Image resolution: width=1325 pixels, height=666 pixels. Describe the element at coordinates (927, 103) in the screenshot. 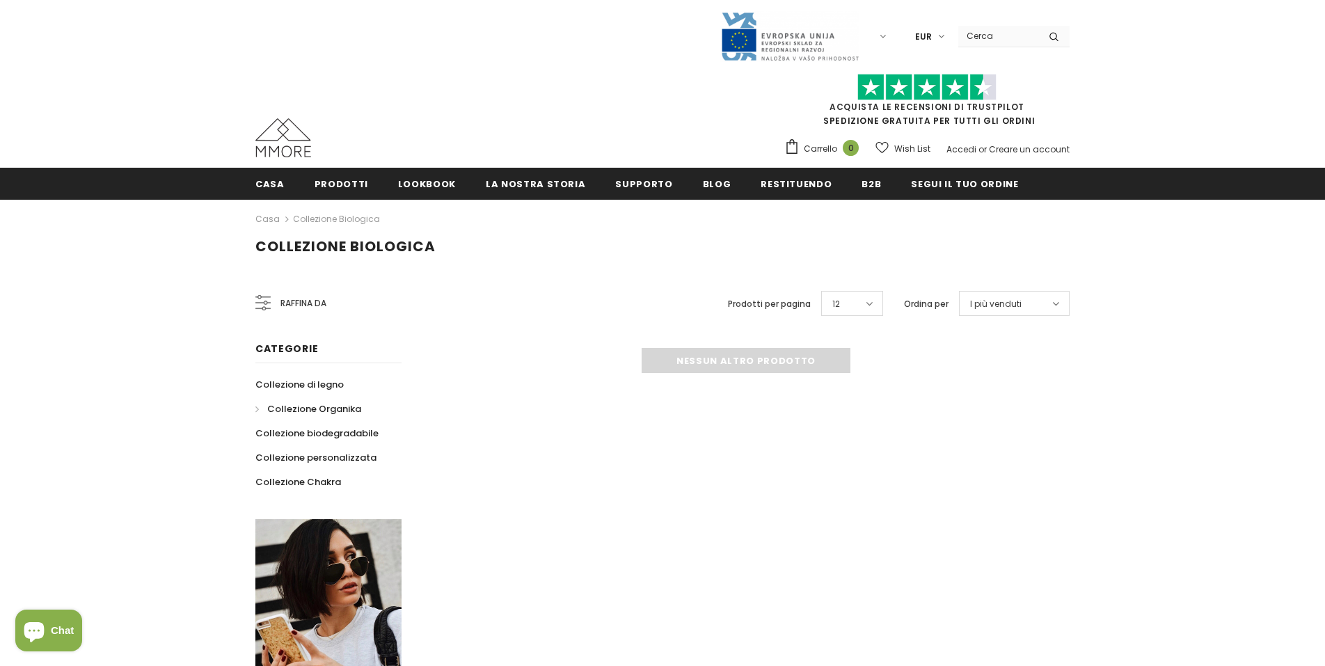

I see `span: SPEDIZIONE GRATUITA PER TUTTI GLI ORDINI` at that location.